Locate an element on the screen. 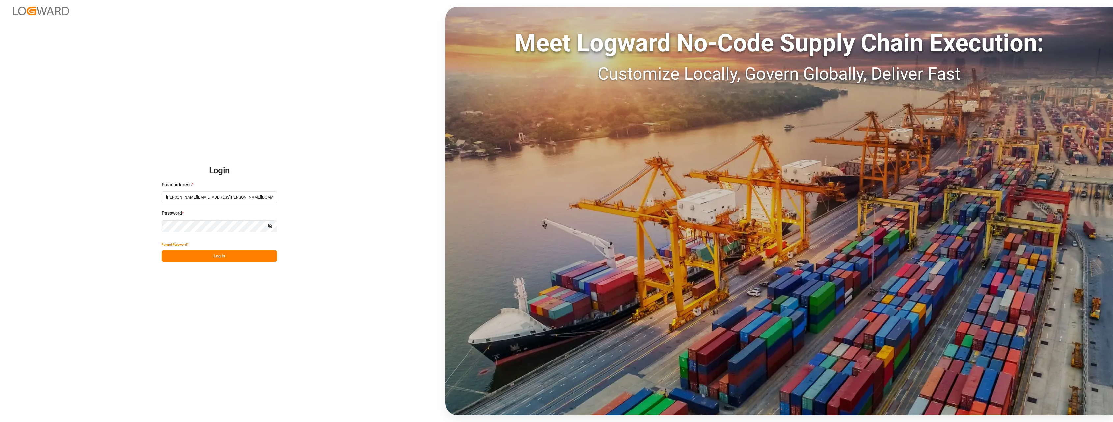 This screenshot has height=422, width=1113. button: Forgot Password? is located at coordinates (175, 245).